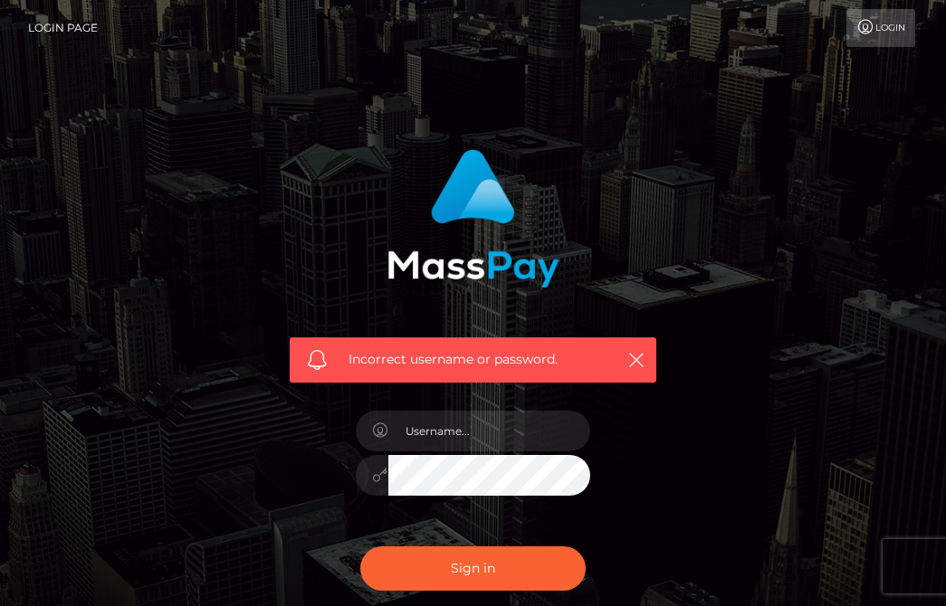  I want to click on button: Sign in, so click(473, 568).